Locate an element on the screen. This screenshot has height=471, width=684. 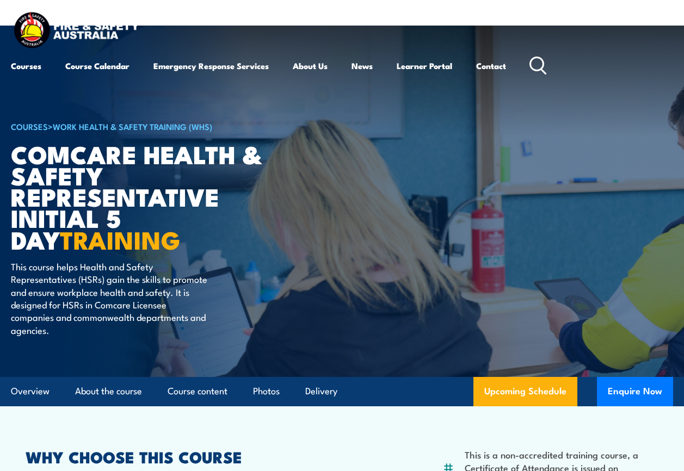
a: News is located at coordinates (362, 66).